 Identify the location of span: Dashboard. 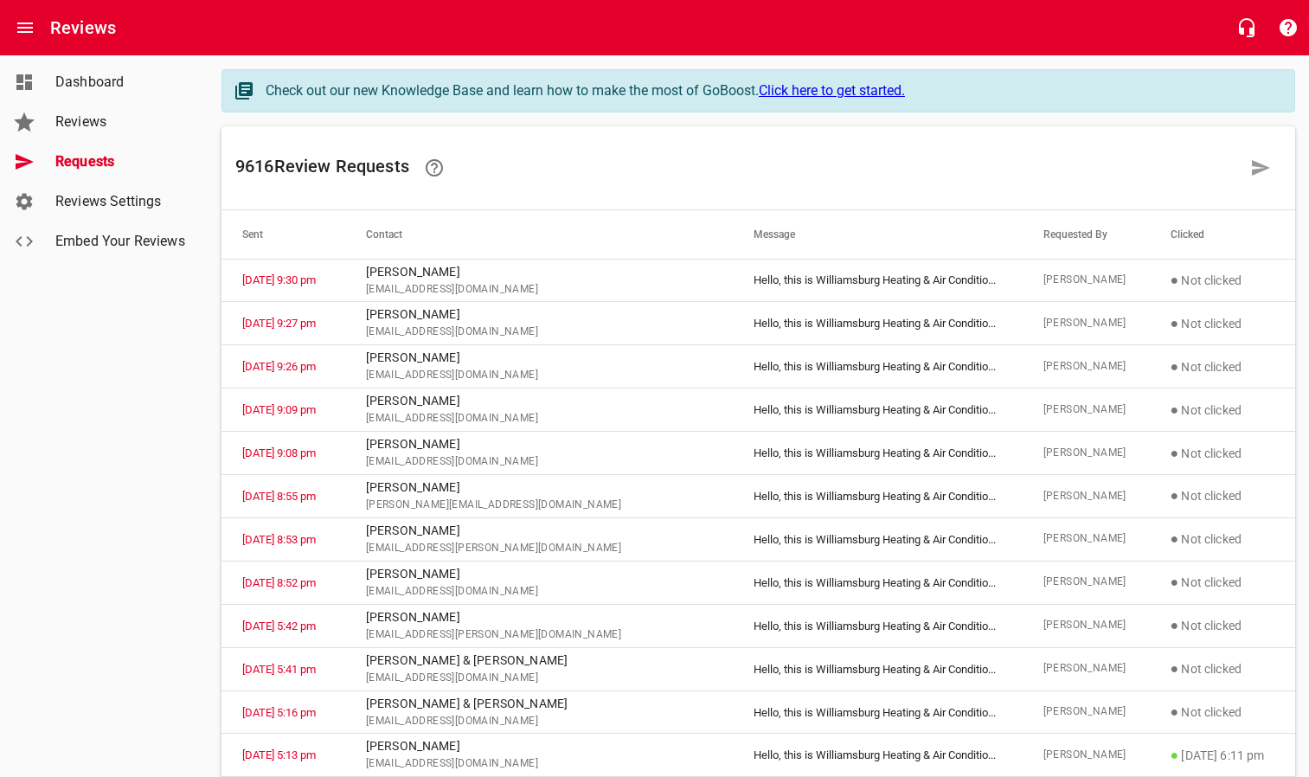
(121, 82).